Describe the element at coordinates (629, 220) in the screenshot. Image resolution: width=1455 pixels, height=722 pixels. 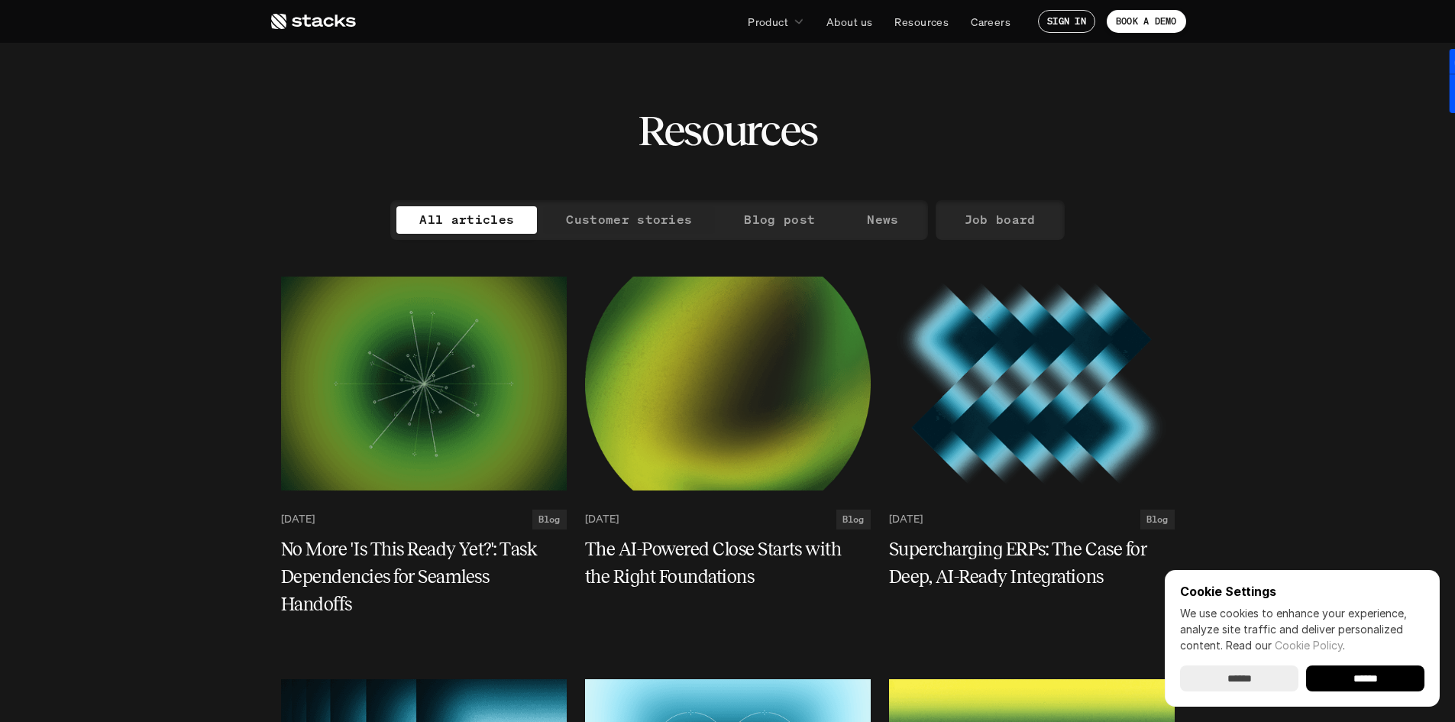
I see `a: Customer stories` at that location.